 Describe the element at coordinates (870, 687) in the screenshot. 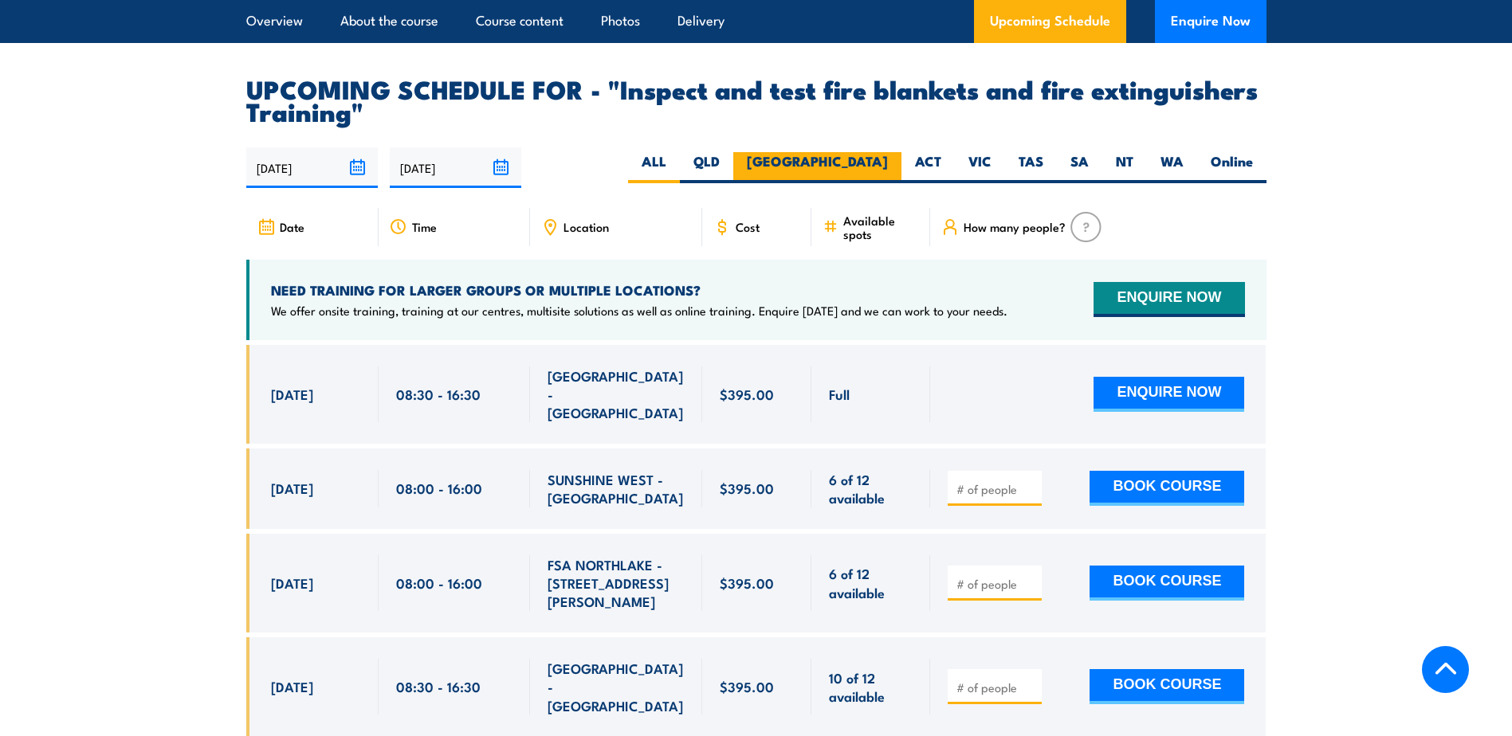

I see `span: 10 of 12 available` at that location.